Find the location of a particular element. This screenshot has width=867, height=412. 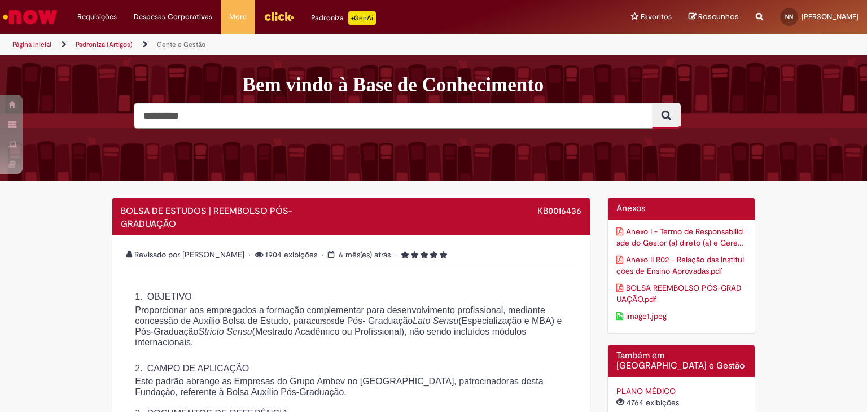

i: 2 is located at coordinates (414, 255).